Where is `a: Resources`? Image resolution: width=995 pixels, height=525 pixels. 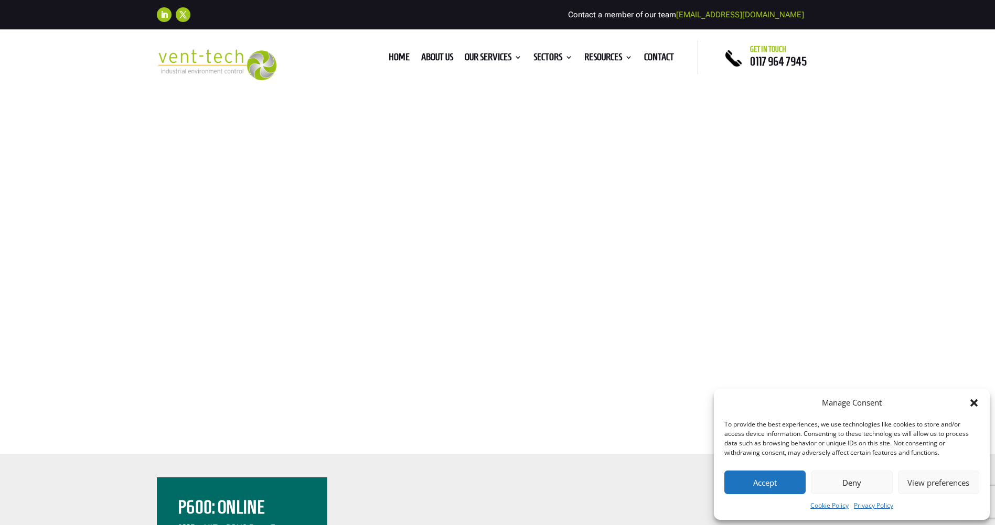 a: Resources is located at coordinates (608, 59).